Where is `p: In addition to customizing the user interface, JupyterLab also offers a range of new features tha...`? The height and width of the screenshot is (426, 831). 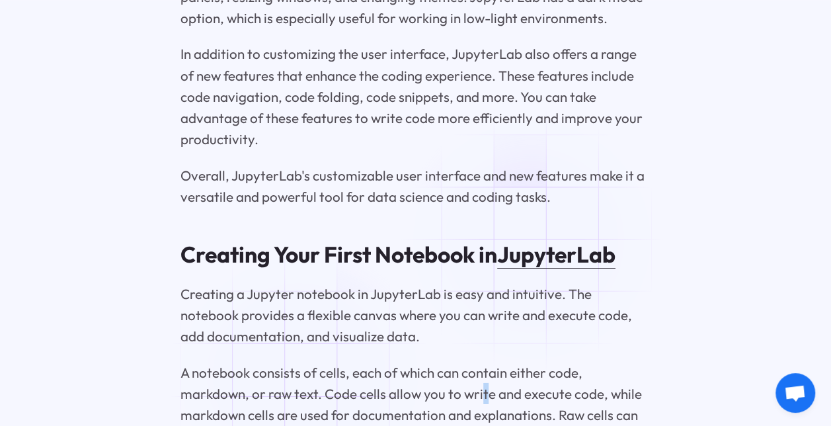 p: In addition to customizing the user interface, JupyterLab also offers a range of new features tha... is located at coordinates (416, 96).